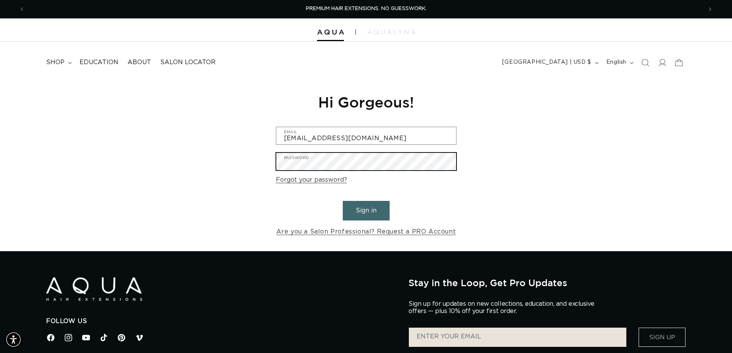  What do you see at coordinates (517, 337) in the screenshot?
I see `input: ENTER YOUR EMAIL` at bounding box center [517, 337].